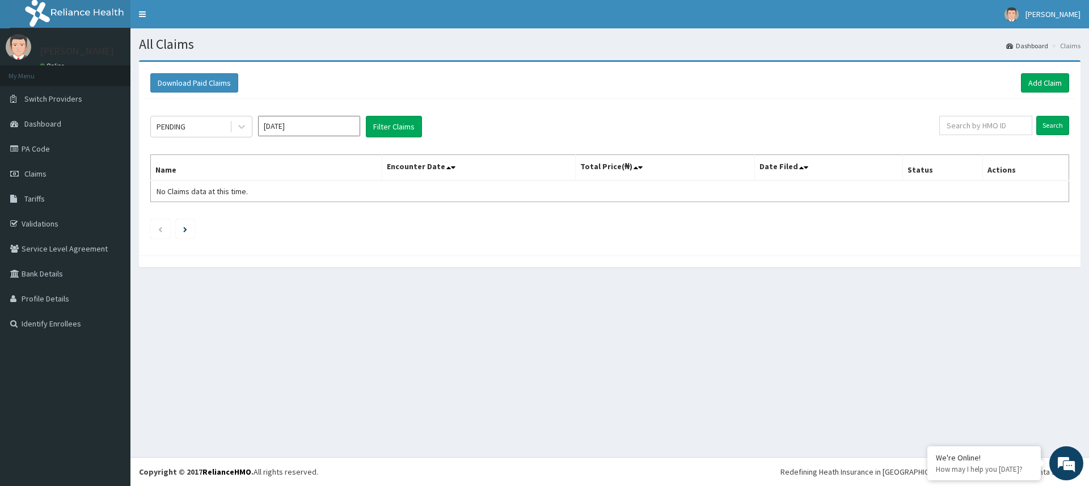 This screenshot has height=486, width=1089. Describe the element at coordinates (478, 168) in the screenshot. I see `th: Encounter Date` at that location.